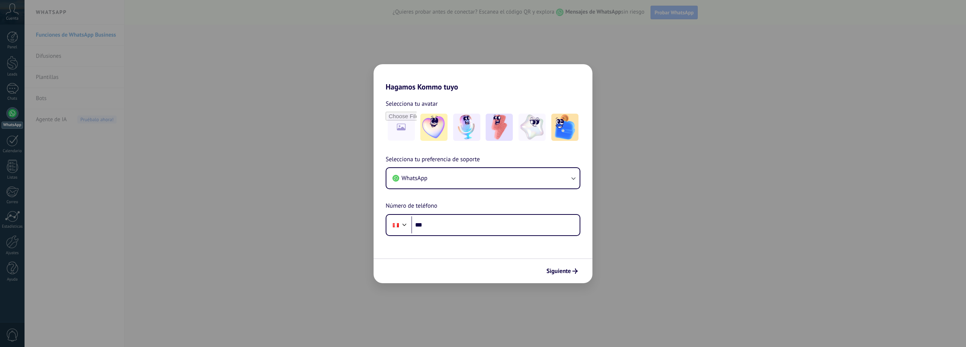  Describe the element at coordinates (434, 127) in the screenshot. I see `img: -1.jpeg` at that location.